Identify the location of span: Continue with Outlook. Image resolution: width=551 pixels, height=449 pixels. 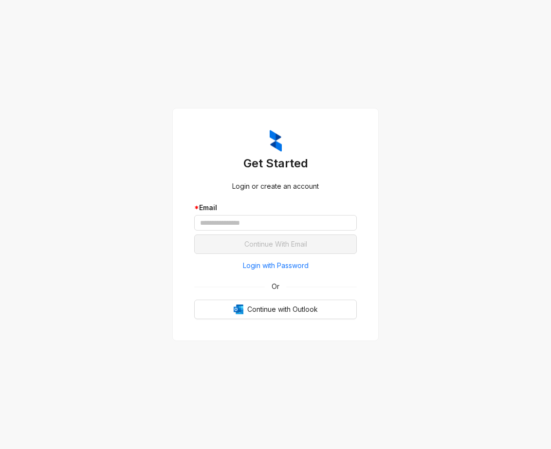
(282, 309).